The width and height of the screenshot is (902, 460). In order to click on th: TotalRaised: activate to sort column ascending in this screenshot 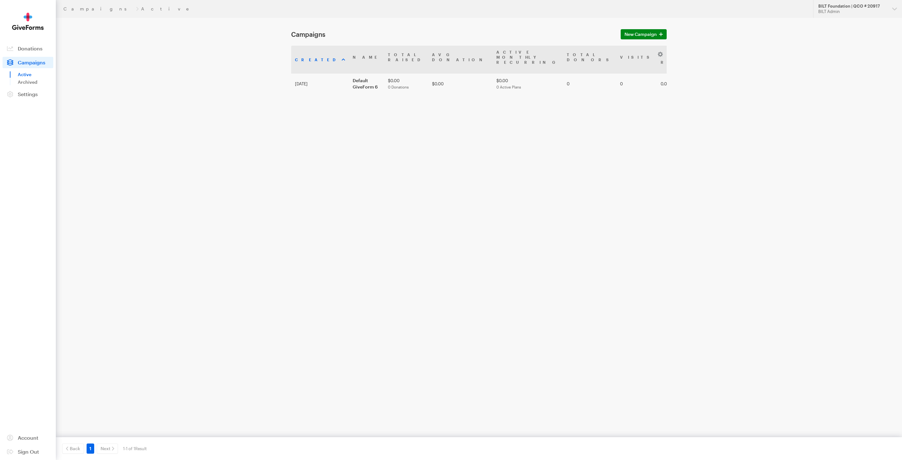, I will do `click(406, 60)`.